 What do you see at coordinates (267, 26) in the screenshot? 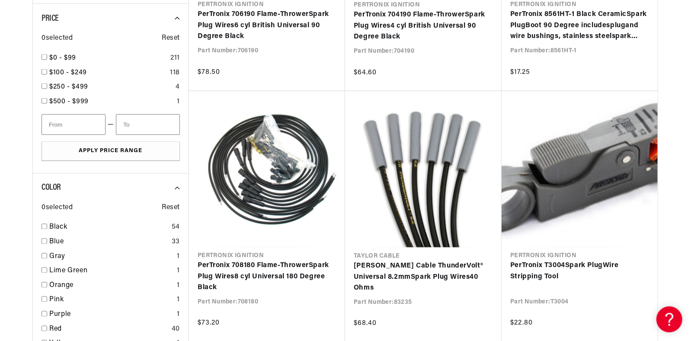
I see `a: PerTronix 706190 Flame-ThrowerSpark Plug Wires6 cyl British Universal 90 Degree Black` at bounding box center [267, 26].